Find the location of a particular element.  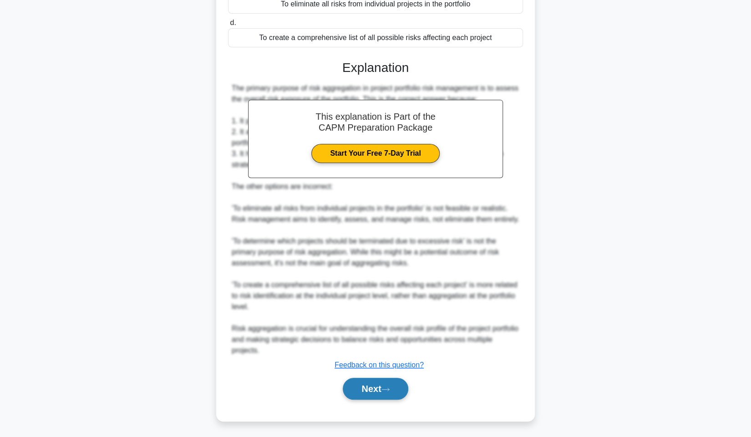

div: To create a comprehensive list of all possible risks affecting each project is located at coordinates (376, 38).